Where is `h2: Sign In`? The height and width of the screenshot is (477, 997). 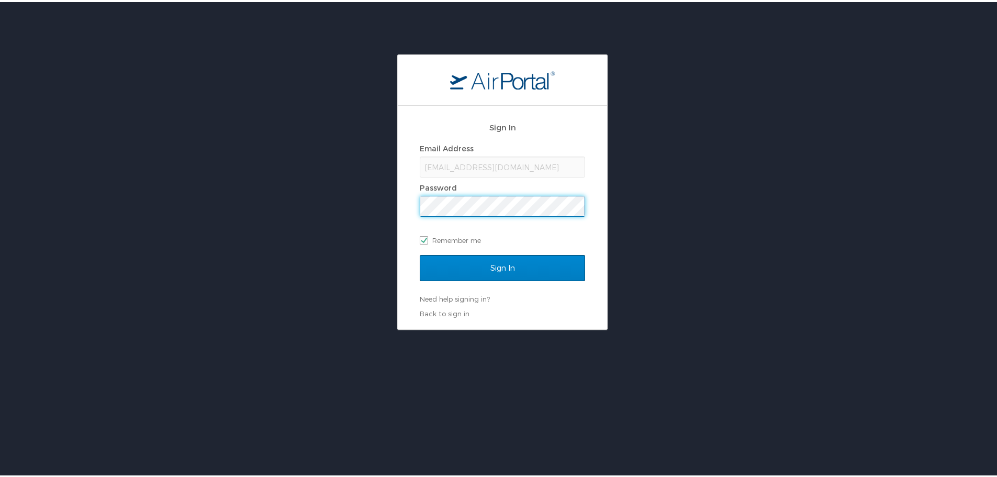
h2: Sign In is located at coordinates (502, 125).